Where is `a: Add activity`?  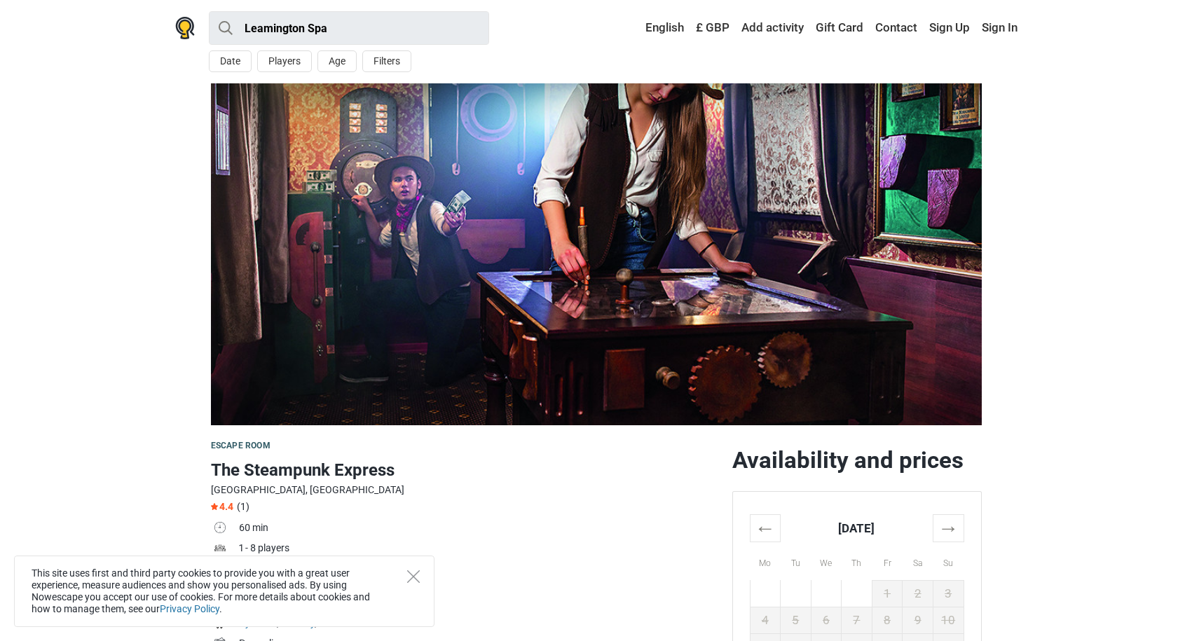 a: Add activity is located at coordinates (772, 28).